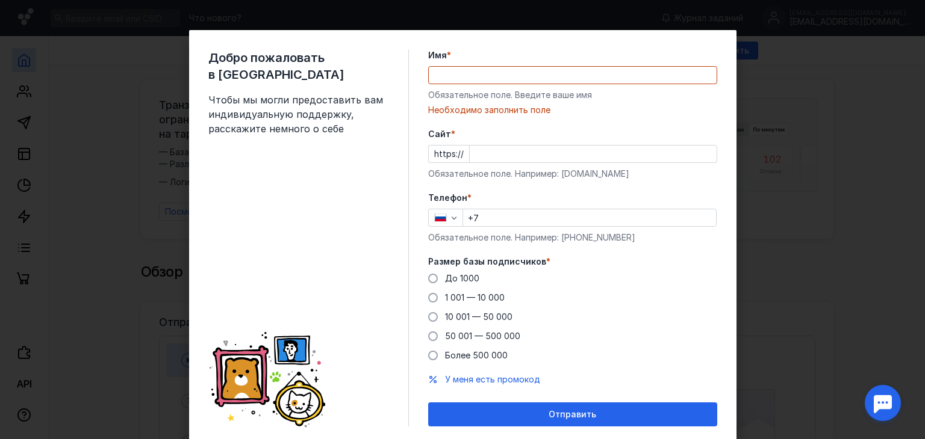 The width and height of the screenshot is (925, 439). Describe the element at coordinates (447, 198) in the screenshot. I see `span: Телефон` at that location.